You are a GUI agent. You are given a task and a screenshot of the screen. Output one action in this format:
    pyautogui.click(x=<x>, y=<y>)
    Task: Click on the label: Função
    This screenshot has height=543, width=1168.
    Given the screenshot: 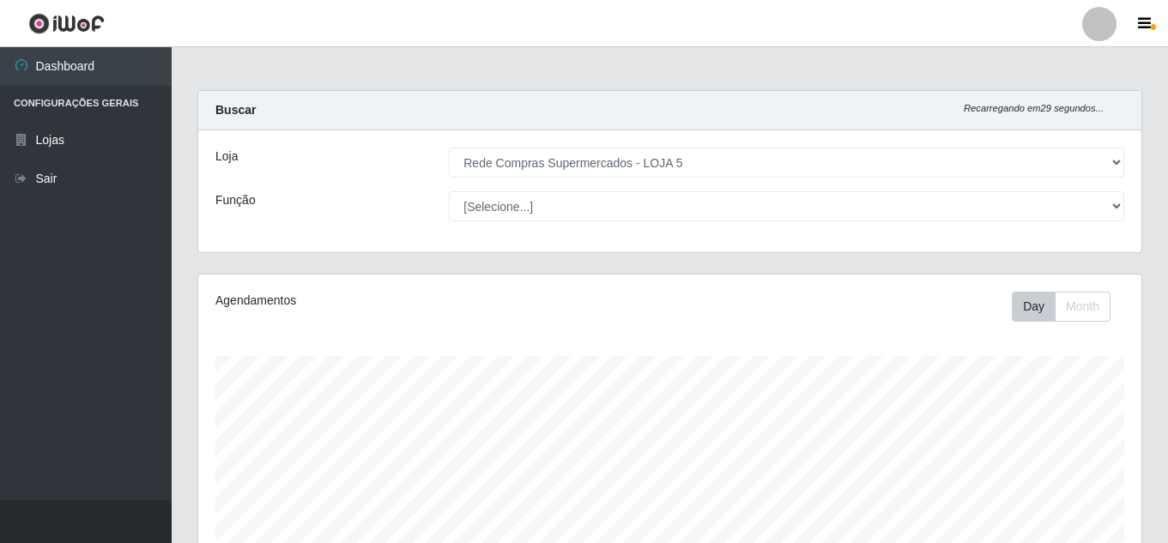 What is the action you would take?
    pyautogui.click(x=235, y=200)
    